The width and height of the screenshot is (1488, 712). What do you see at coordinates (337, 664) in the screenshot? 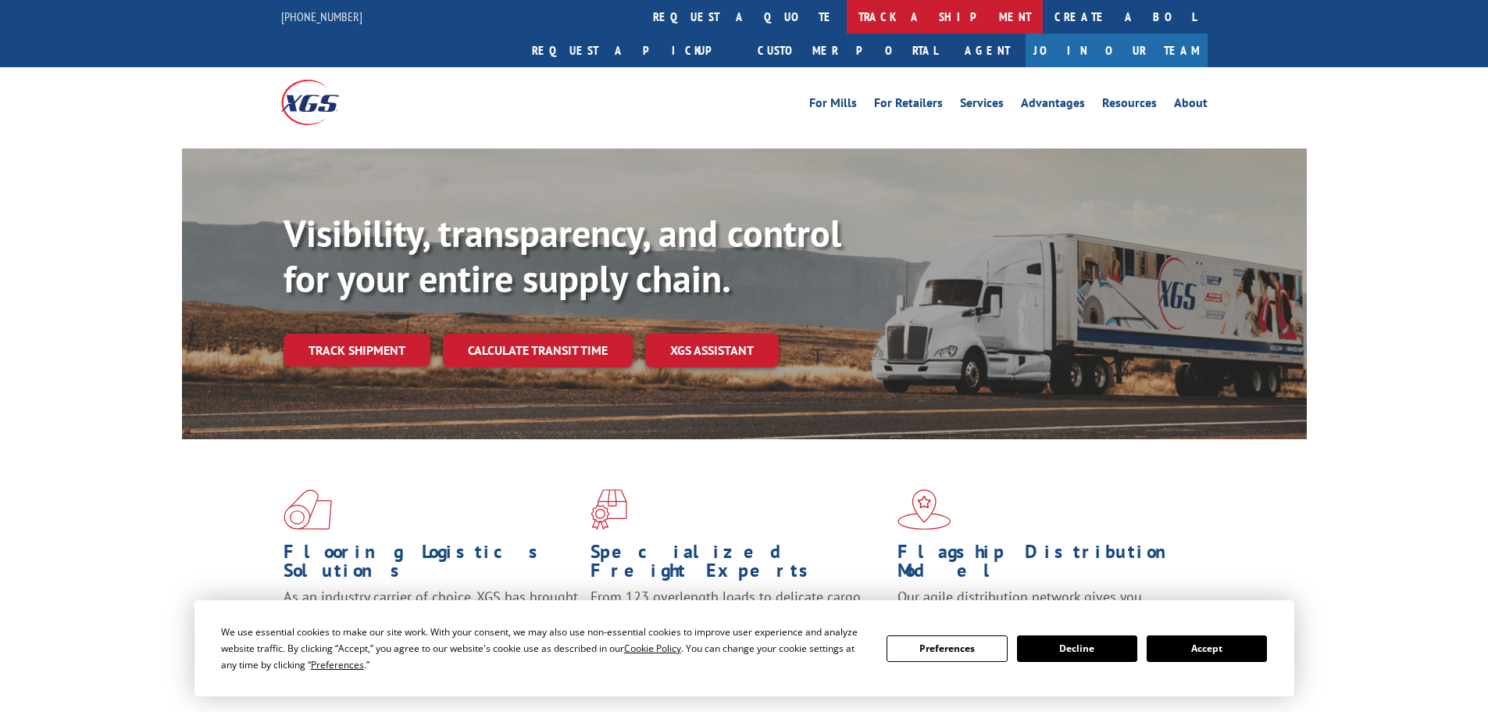
I see `span: Preferences` at bounding box center [337, 664].